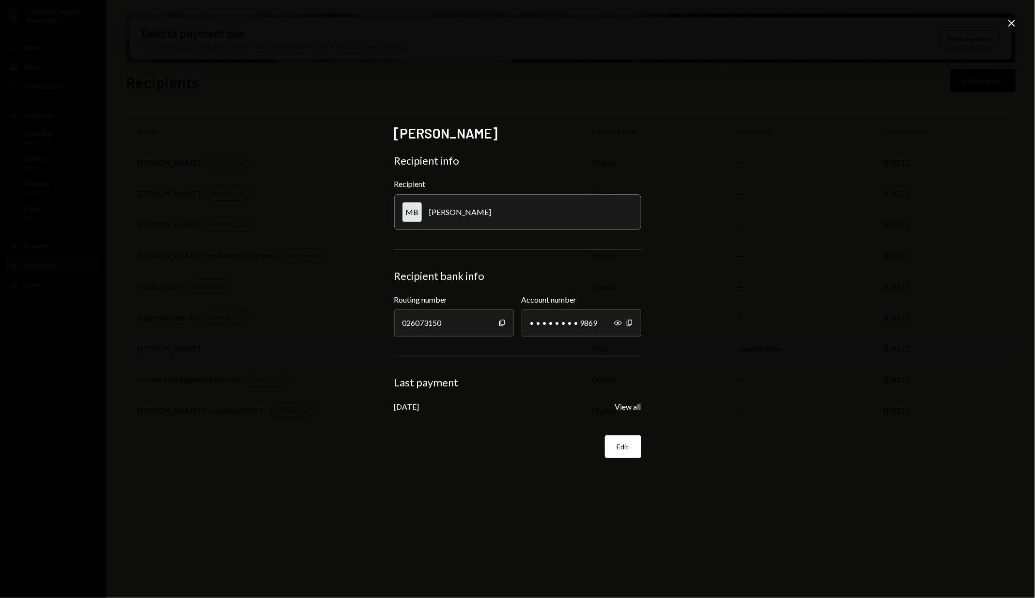  What do you see at coordinates (518, 382) in the screenshot?
I see `div: Last payment` at bounding box center [518, 382].